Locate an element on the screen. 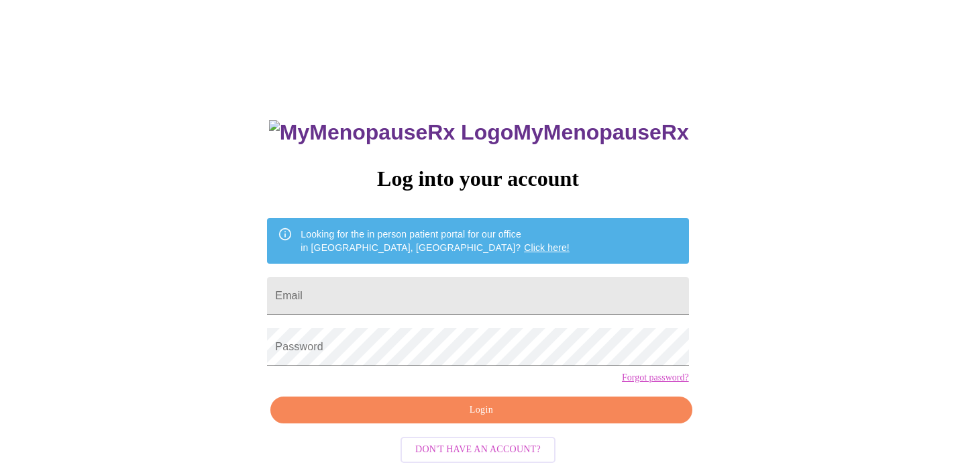 This screenshot has height=465, width=956. span: Don't have an account? is located at coordinates (478, 450).